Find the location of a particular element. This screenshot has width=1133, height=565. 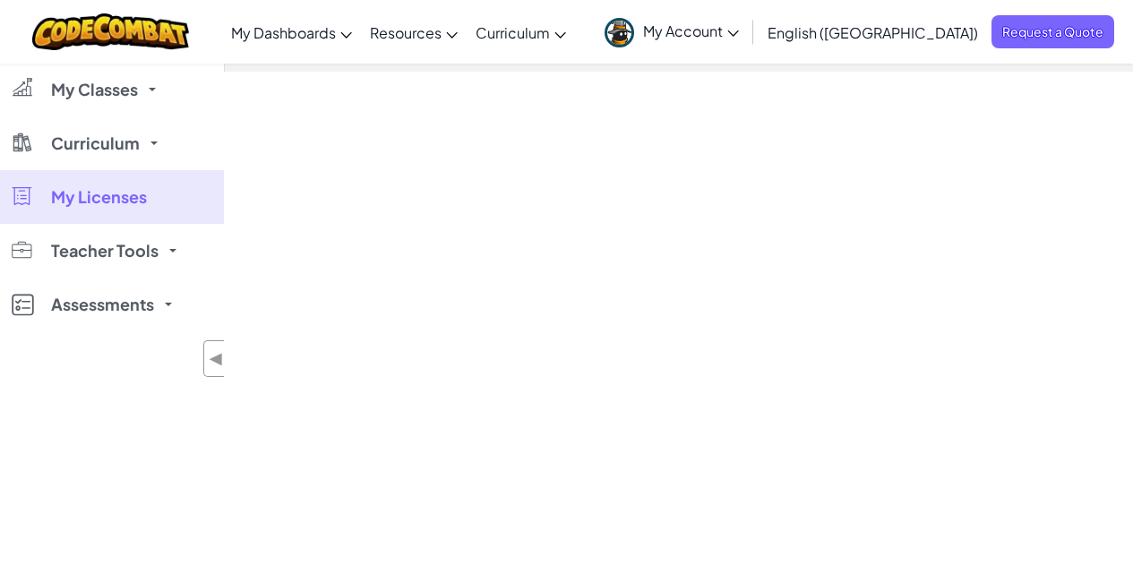

span: Request a Quote is located at coordinates (1053, 31).